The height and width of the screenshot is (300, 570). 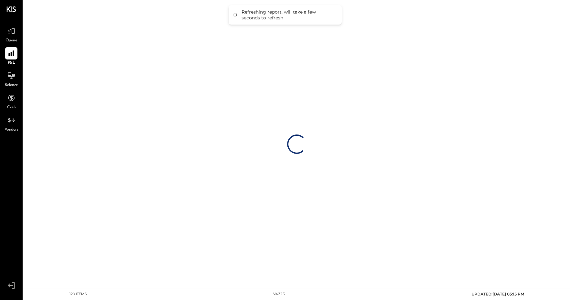 What do you see at coordinates (289, 15) in the screenshot?
I see `div: Refreshing report, will take a few seconds to refresh` at bounding box center [289, 15].